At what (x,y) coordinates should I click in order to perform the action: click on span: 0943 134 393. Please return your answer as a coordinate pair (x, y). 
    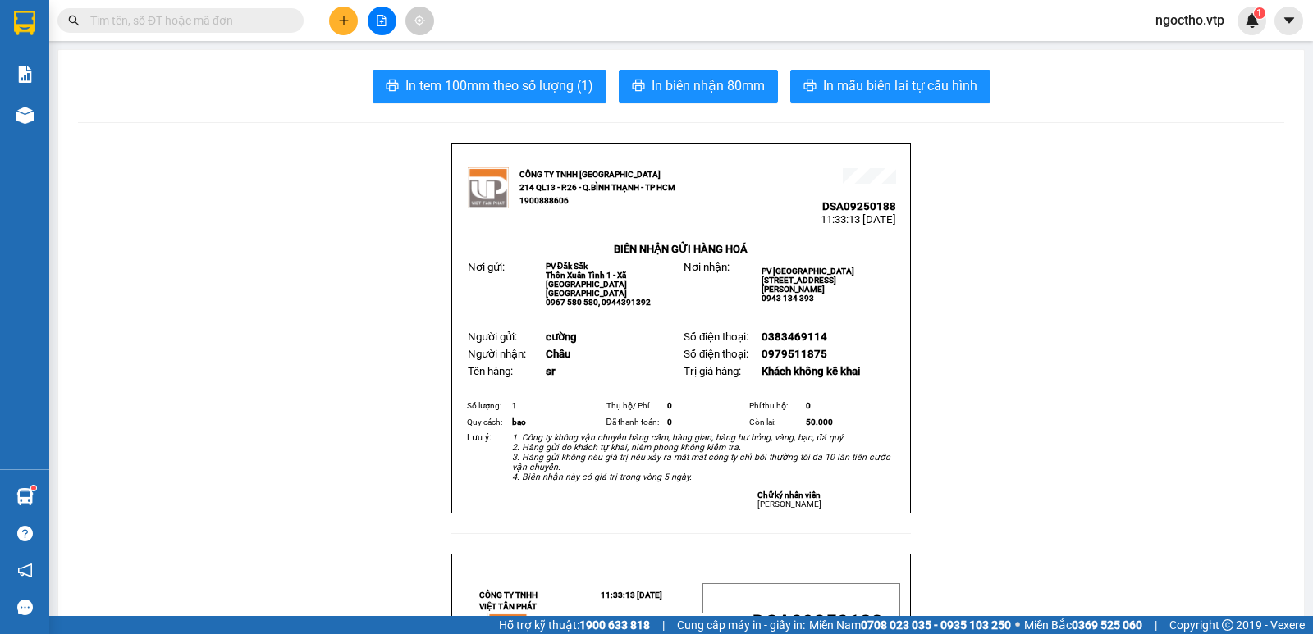
    Looking at the image, I should click on (788, 298).